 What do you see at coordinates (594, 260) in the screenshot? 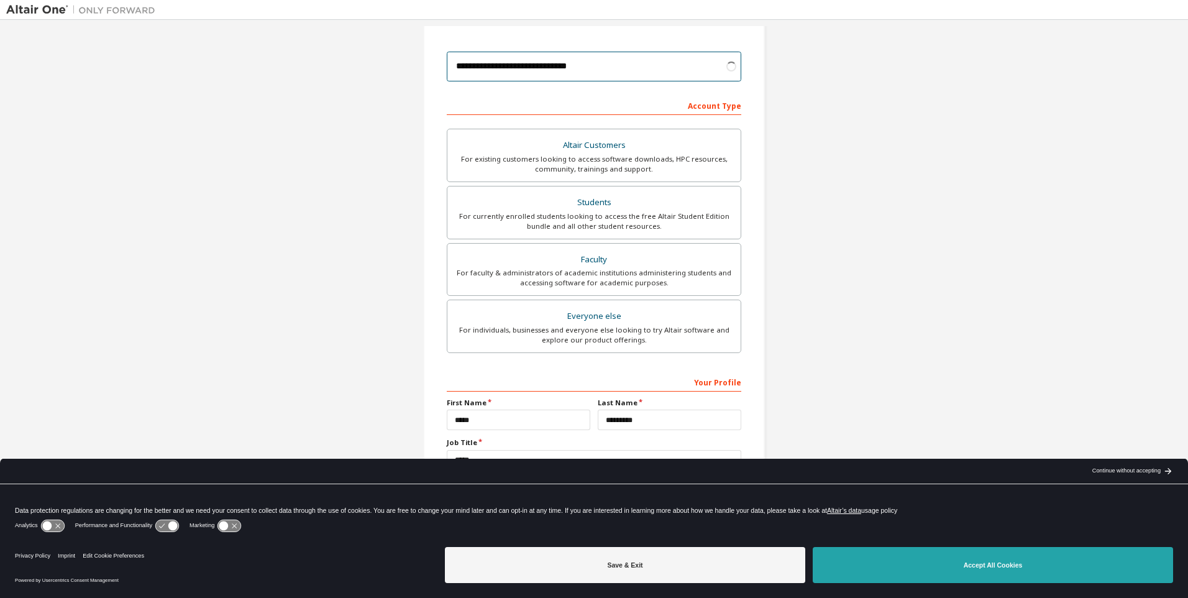
I see `div: Faculty` at bounding box center [594, 260].